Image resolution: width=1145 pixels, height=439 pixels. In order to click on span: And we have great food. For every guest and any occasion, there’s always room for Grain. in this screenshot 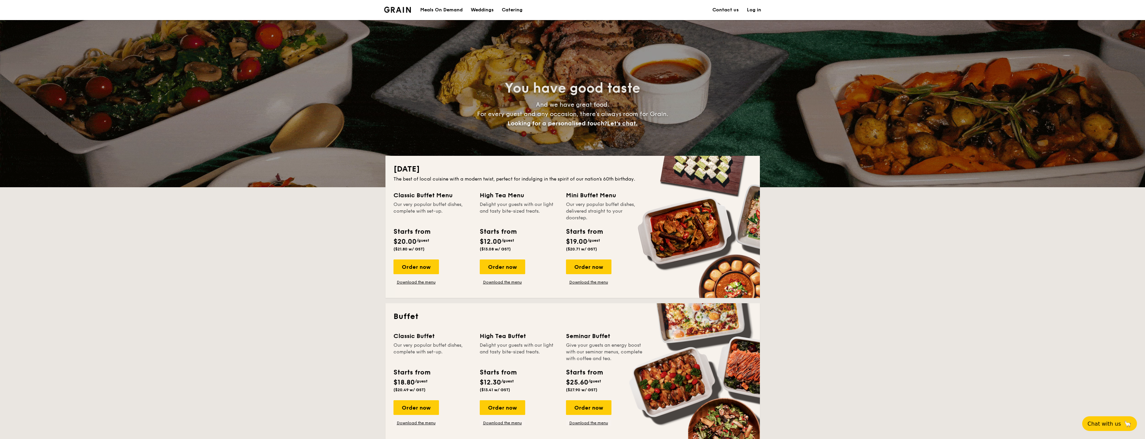, I will do `click(572, 114)`.